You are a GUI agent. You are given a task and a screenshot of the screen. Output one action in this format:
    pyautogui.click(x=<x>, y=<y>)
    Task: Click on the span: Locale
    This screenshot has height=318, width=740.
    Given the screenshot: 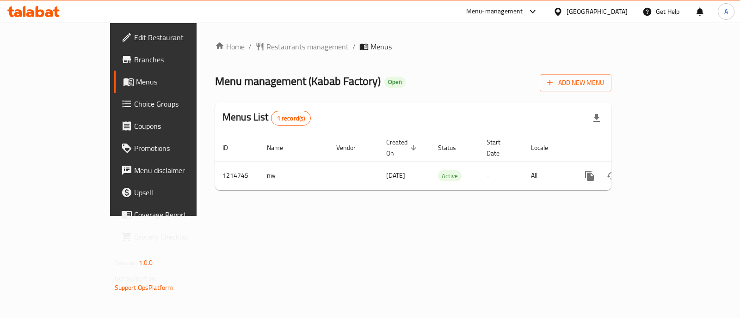 What is the action you would take?
    pyautogui.click(x=545, y=148)
    